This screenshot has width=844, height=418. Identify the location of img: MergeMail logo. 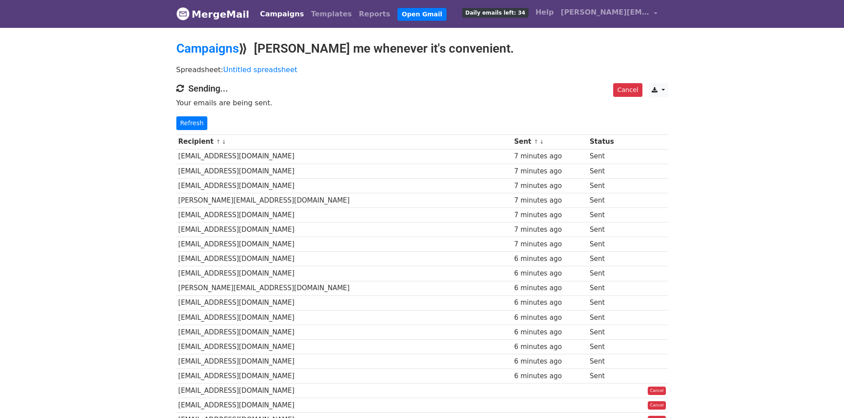
(183, 14).